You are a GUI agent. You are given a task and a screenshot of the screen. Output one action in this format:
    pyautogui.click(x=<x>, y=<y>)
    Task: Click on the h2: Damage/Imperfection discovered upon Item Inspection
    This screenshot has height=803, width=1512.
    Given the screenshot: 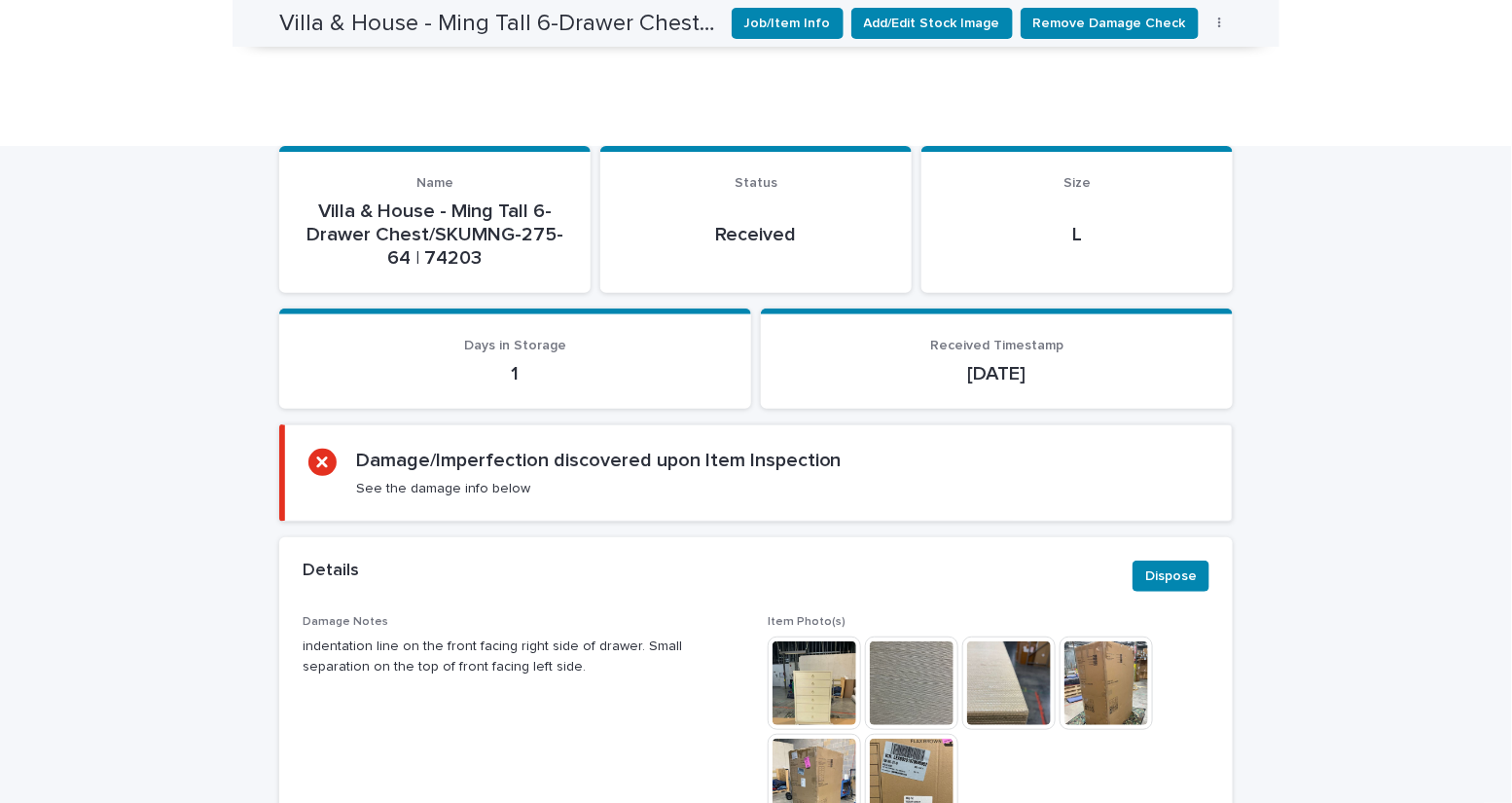 What is the action you would take?
    pyautogui.click(x=599, y=460)
    